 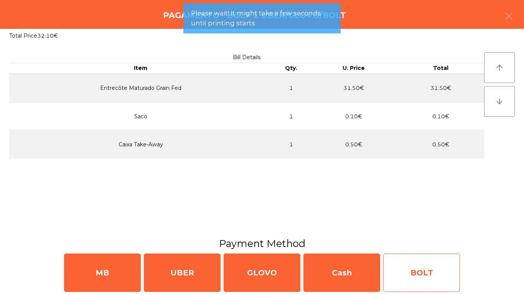 What do you see at coordinates (500, 101) in the screenshot?
I see `button: arrow_downward` at bounding box center [500, 101].